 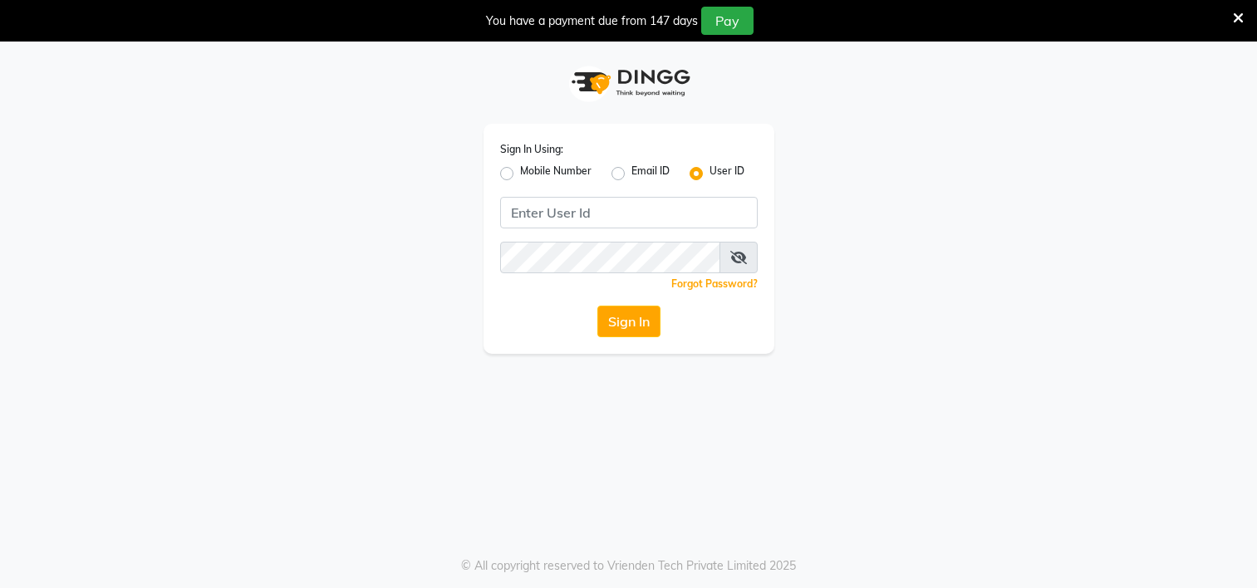 What do you see at coordinates (591, 21) in the screenshot?
I see `div: You have a payment due from 147 days` at bounding box center [591, 21].